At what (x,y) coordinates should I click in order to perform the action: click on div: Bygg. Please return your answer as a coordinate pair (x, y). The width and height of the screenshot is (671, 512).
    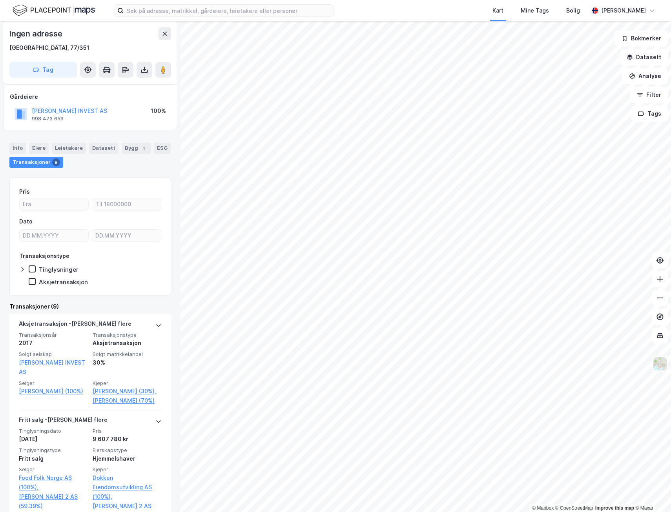
    Looking at the image, I should click on (136, 148).